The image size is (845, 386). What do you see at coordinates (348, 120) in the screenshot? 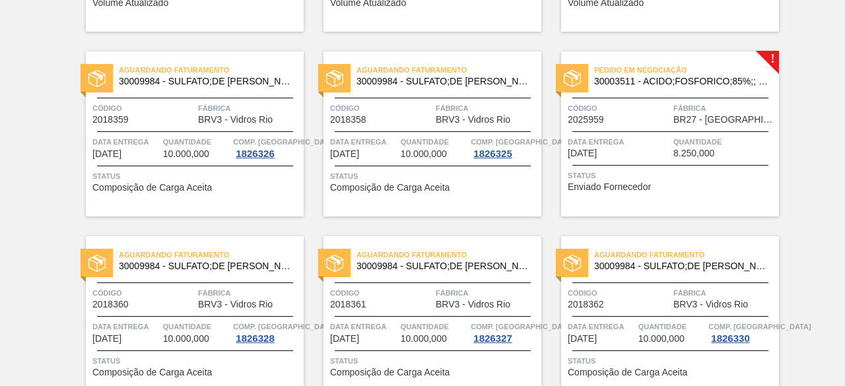
I see `span: 2018358` at bounding box center [348, 120].